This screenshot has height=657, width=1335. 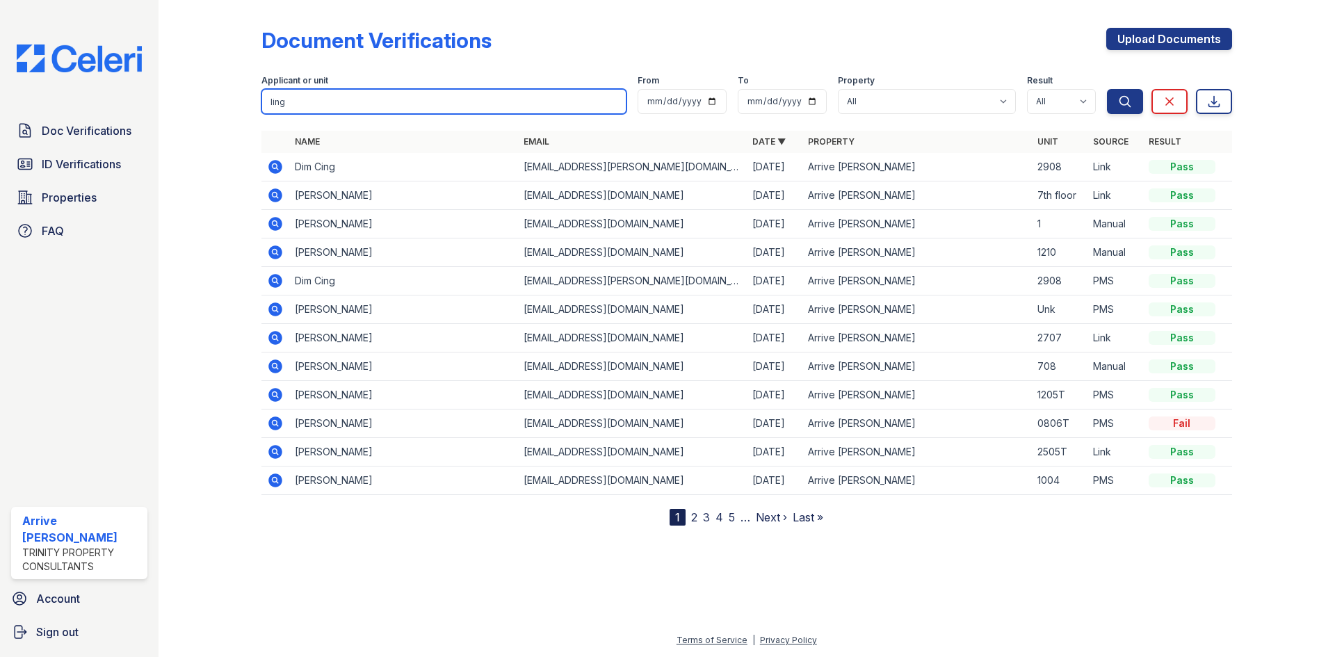 What do you see at coordinates (79, 58) in the screenshot?
I see `img: CE_Logo_Blue-a8612792a0a2168367f1c8372b55b34899dd931a85d93a1a3d3e32e68fde9ad4.png` at bounding box center [79, 58].